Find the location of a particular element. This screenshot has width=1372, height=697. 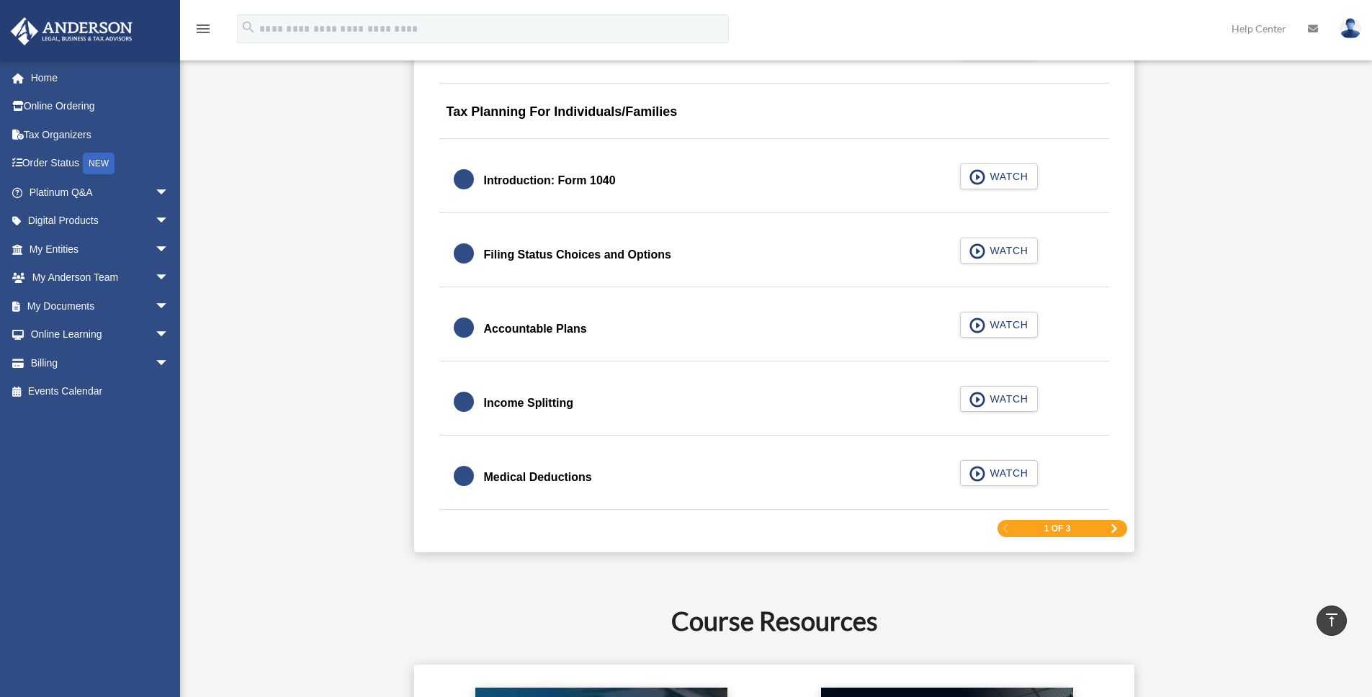

a: Order StatusNEW is located at coordinates (100, 163).